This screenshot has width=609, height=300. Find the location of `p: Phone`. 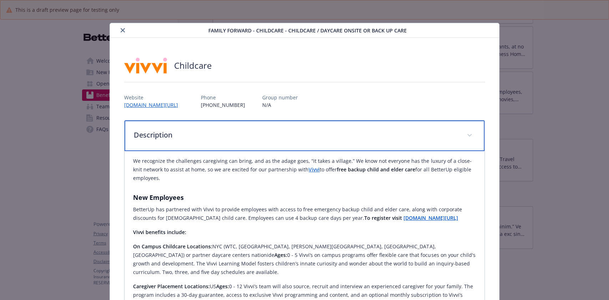

p: Phone is located at coordinates (223, 97).